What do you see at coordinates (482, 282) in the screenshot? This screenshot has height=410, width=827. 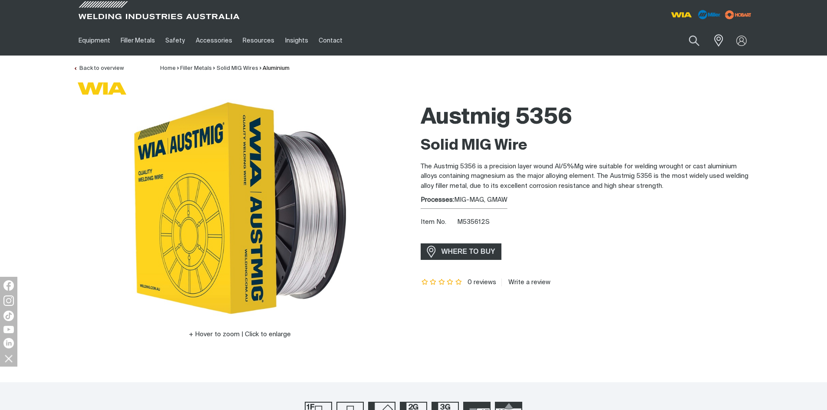 I see `span: 0 reviews` at bounding box center [482, 282].